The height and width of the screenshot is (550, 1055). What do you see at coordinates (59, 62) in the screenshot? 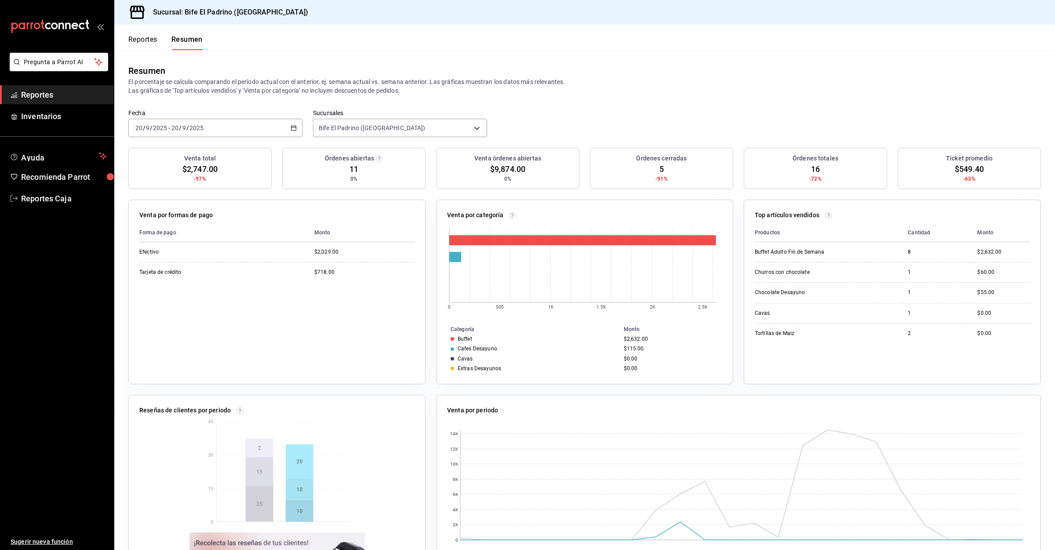
I see `span: Pregunta a Parrot AI` at bounding box center [59, 62].